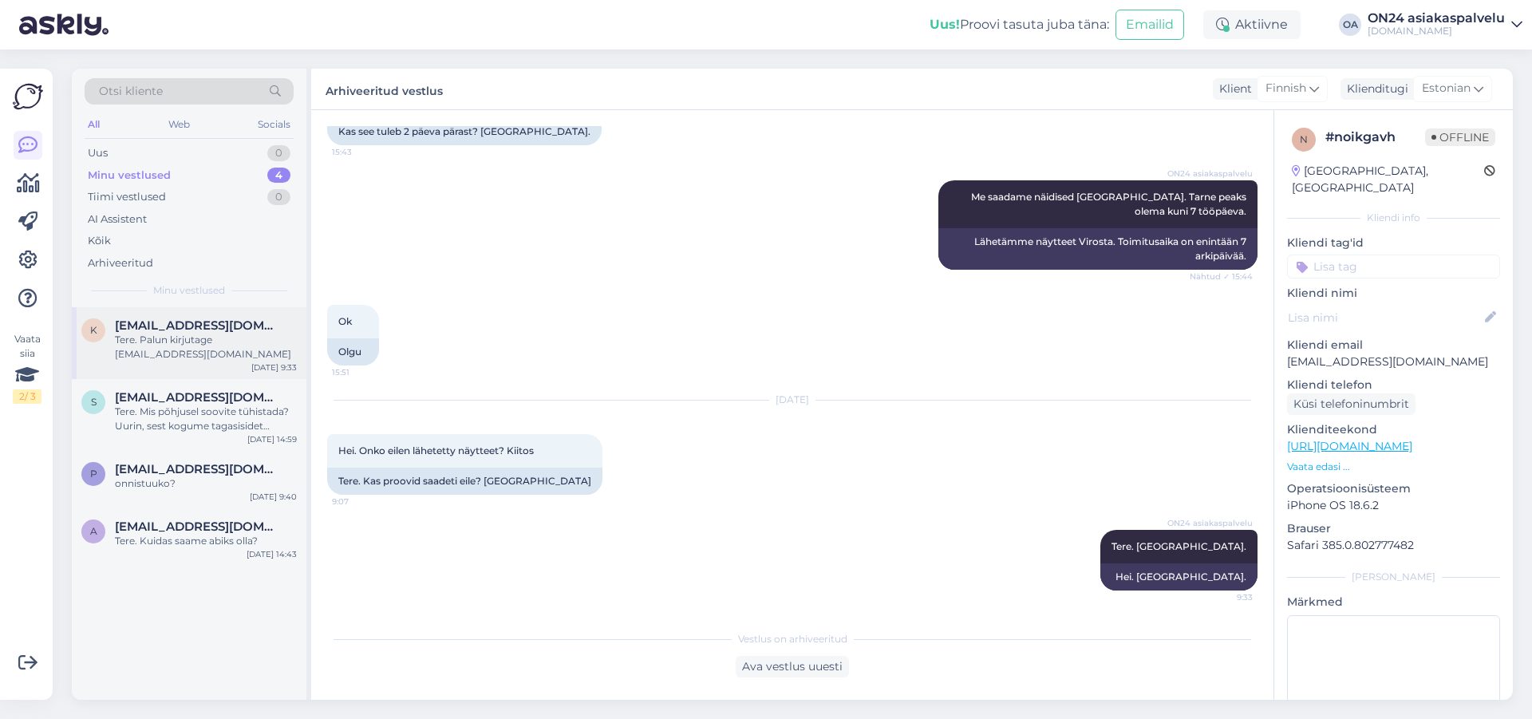 The image size is (1532, 719). Describe the element at coordinates (127, 197) in the screenshot. I see `div: Tiimi vestlused` at that location.